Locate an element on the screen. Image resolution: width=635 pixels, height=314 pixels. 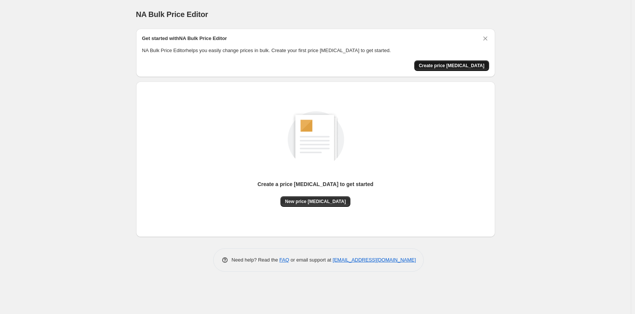
button: Create price change job is located at coordinates (451, 66).